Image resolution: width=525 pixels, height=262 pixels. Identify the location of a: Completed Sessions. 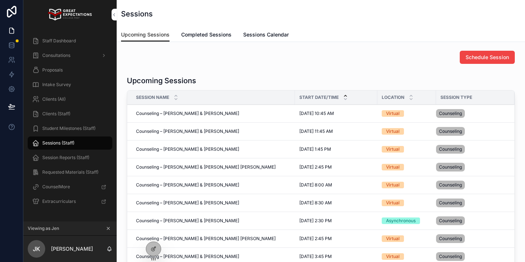
(206, 35).